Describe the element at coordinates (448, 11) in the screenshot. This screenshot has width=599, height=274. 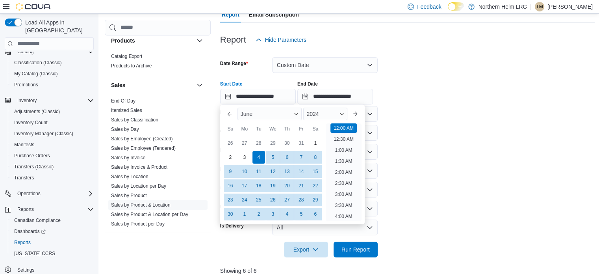
I see `span: Dark Mode` at that location.